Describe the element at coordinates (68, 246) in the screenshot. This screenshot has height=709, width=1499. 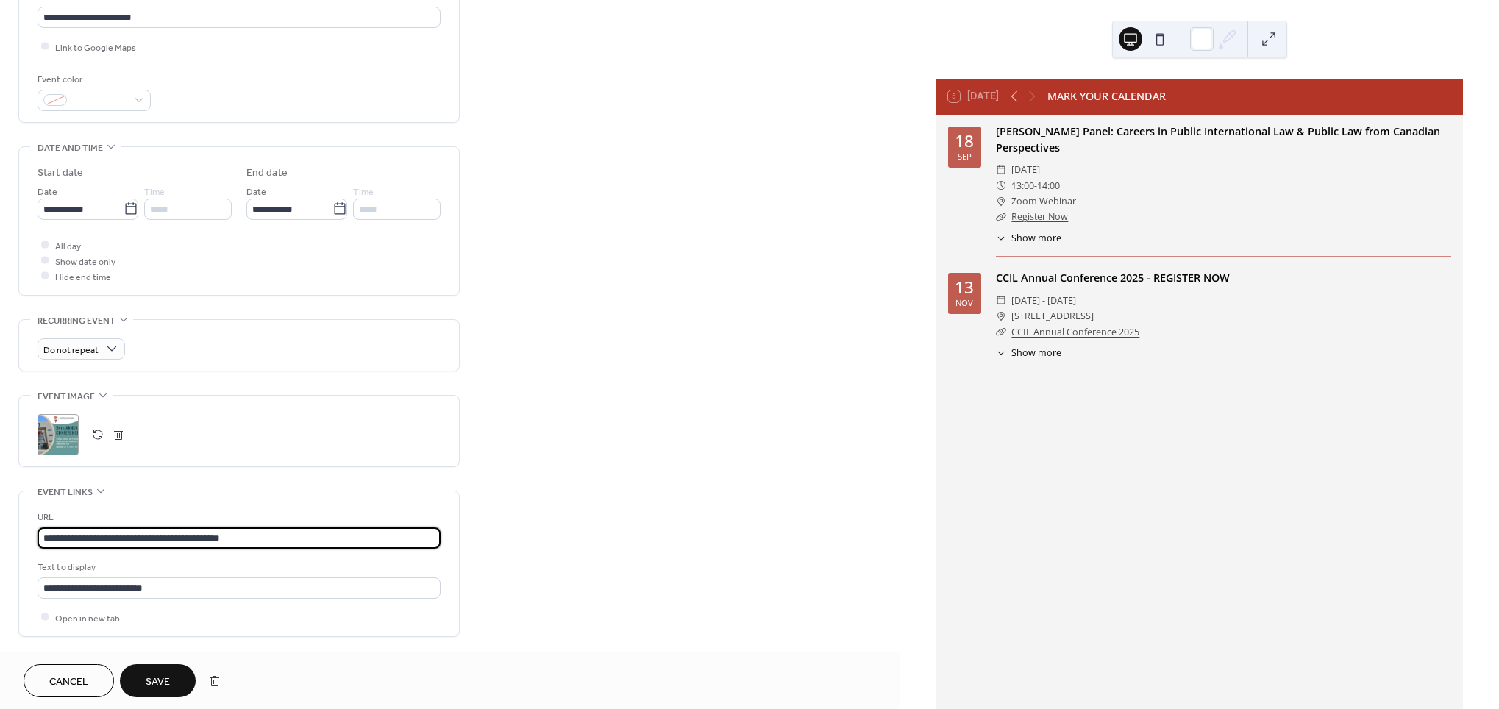
I see `span: All day` at that location.